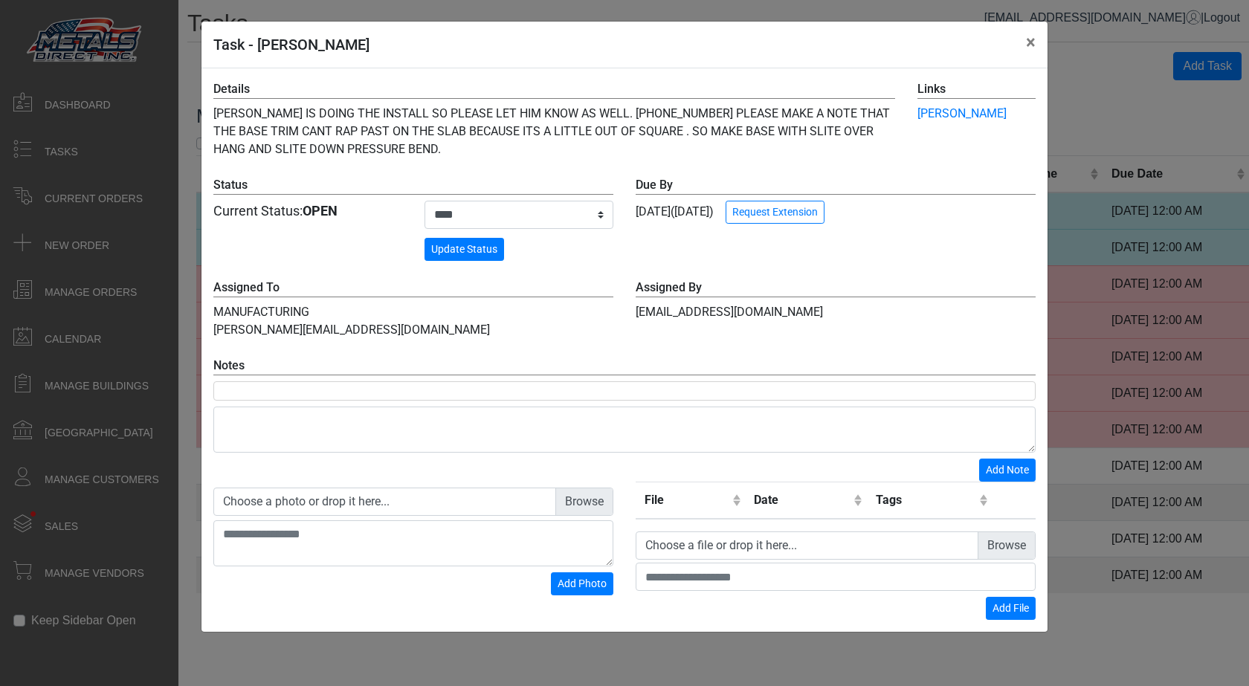 The image size is (1249, 686). Describe the element at coordinates (582, 584) in the screenshot. I see `span: Add Photo` at that location.